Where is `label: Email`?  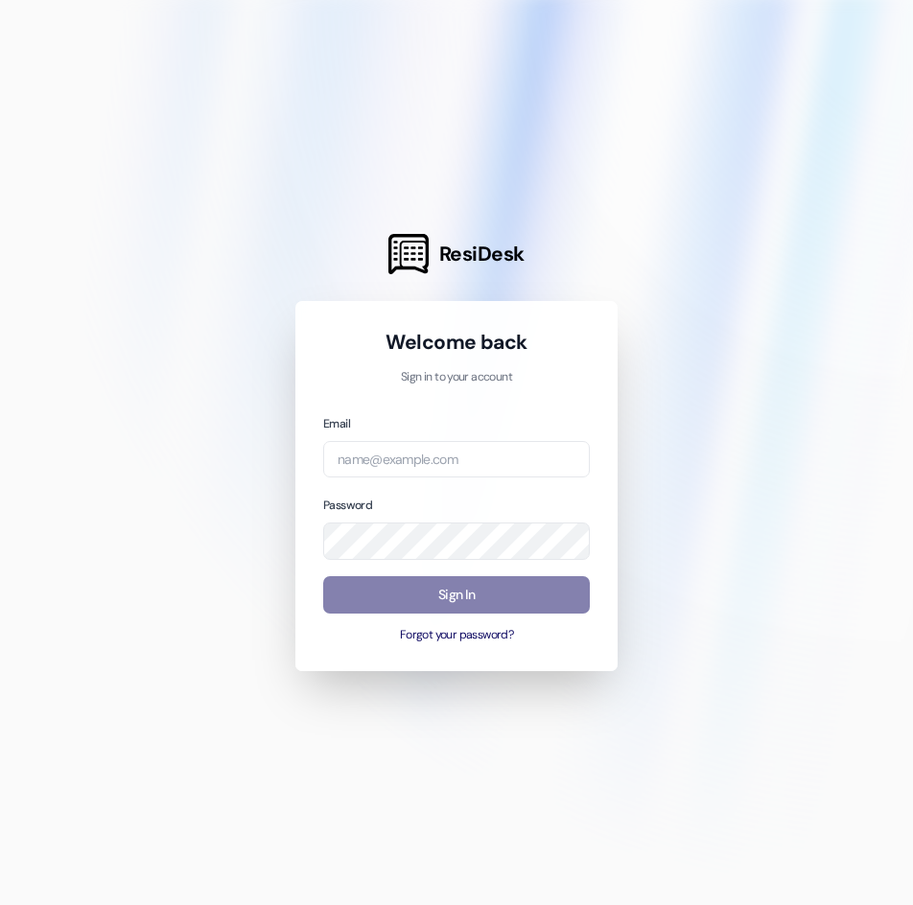
label: Email is located at coordinates (337, 424).